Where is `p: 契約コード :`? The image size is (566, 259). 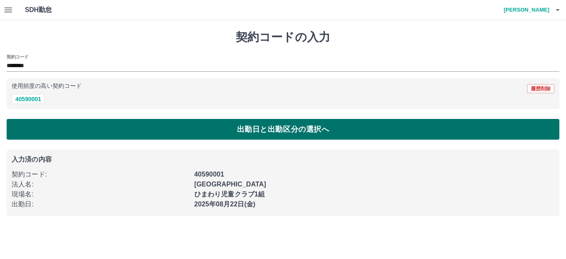 p: 契約コード : is located at coordinates (100, 175).